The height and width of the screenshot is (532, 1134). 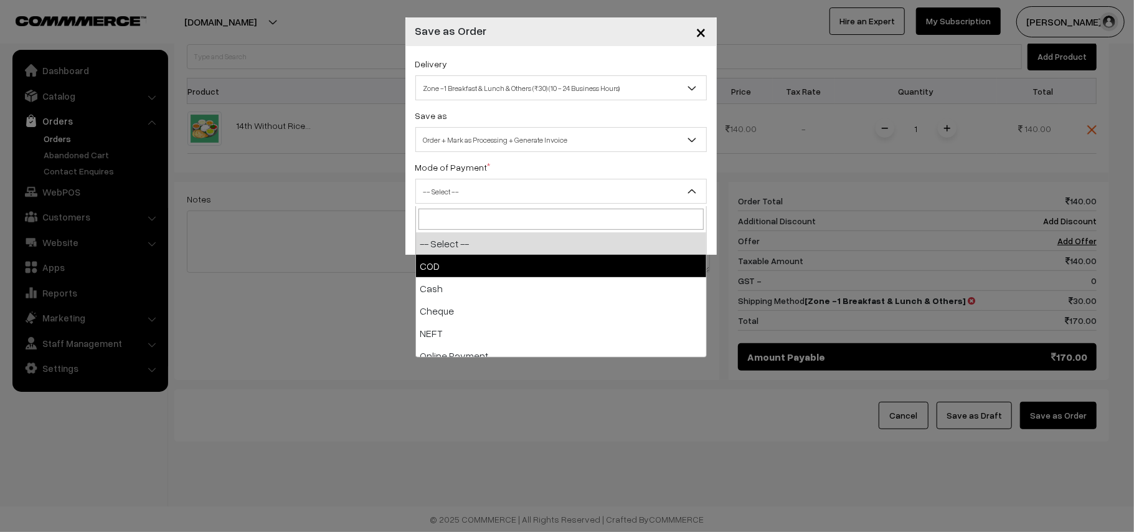 I want to click on li: NEFT, so click(x=561, y=333).